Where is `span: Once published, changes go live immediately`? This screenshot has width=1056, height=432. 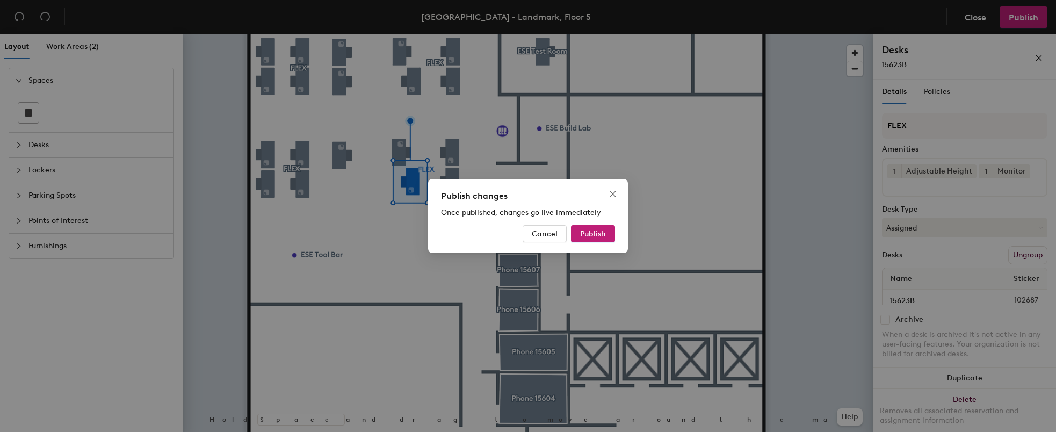 span: Once published, changes go live immediately is located at coordinates (521, 212).